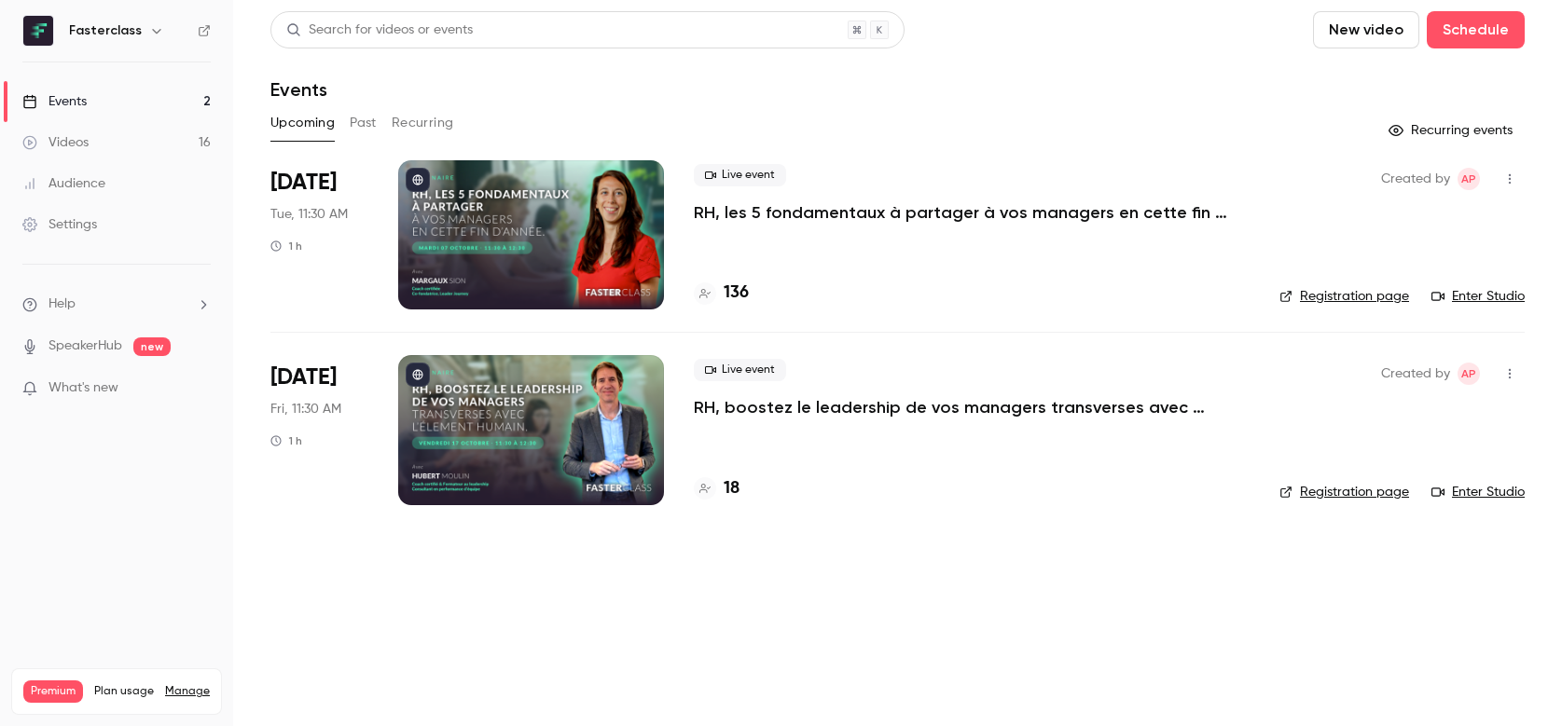 The height and width of the screenshot is (726, 1562). Describe the element at coordinates (62, 304) in the screenshot. I see `span: Help` at that location.